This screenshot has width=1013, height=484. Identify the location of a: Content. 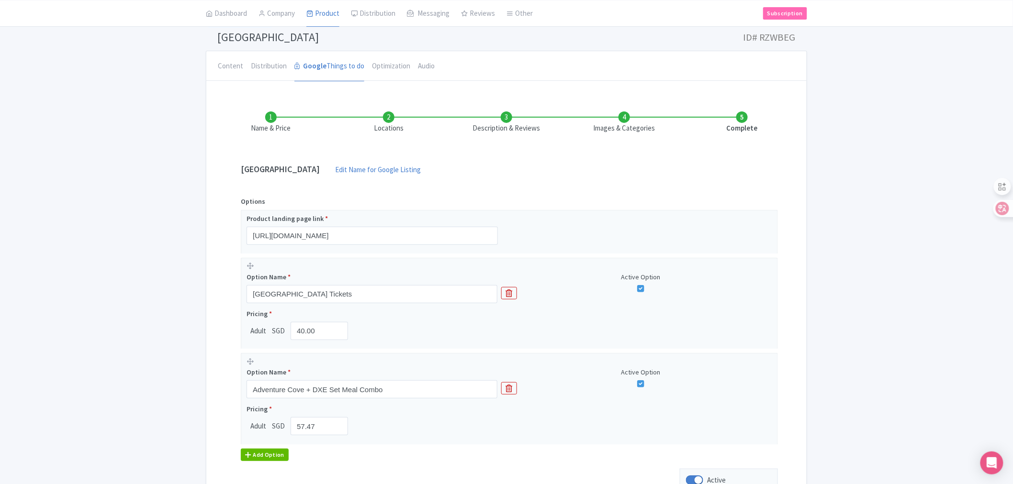
(230, 67).